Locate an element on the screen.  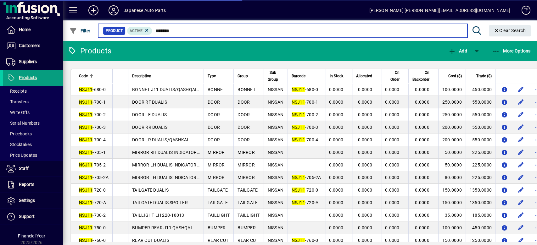
div: Type is located at coordinates (219, 76).